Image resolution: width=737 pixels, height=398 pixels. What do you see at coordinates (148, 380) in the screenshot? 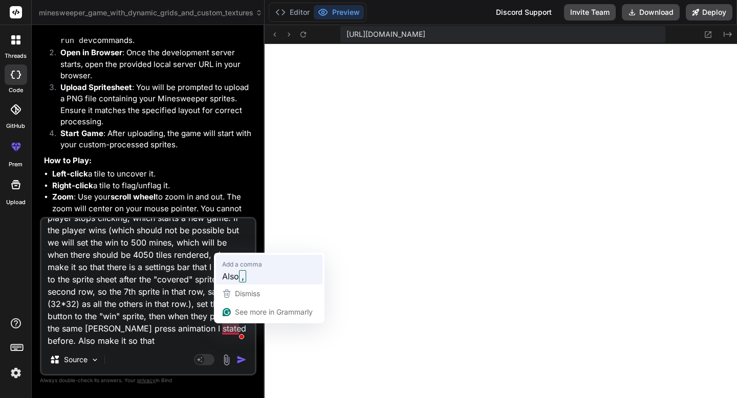
I see `p: Always double-check its answers. Your in Bind` at bounding box center [148, 380].